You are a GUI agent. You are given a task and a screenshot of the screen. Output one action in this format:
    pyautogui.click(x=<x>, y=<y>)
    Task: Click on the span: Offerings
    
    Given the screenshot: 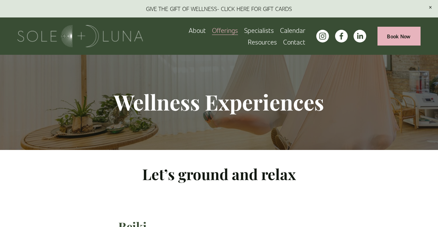 What is the action you would take?
    pyautogui.click(x=225, y=30)
    